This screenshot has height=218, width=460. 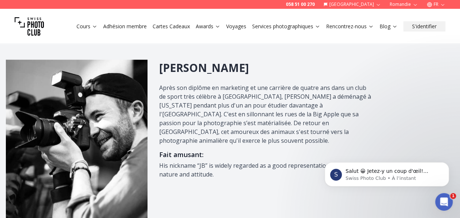 I want to click on a: Voyages, so click(x=236, y=26).